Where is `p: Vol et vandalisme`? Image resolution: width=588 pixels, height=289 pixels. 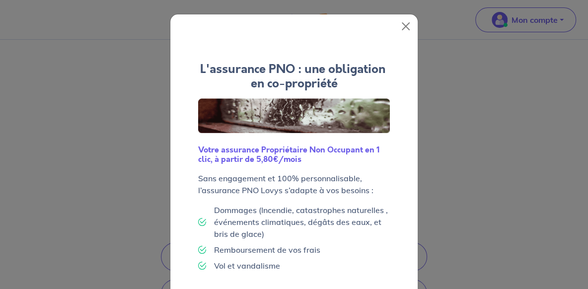
p: Vol et vandalisme is located at coordinates (247, 266).